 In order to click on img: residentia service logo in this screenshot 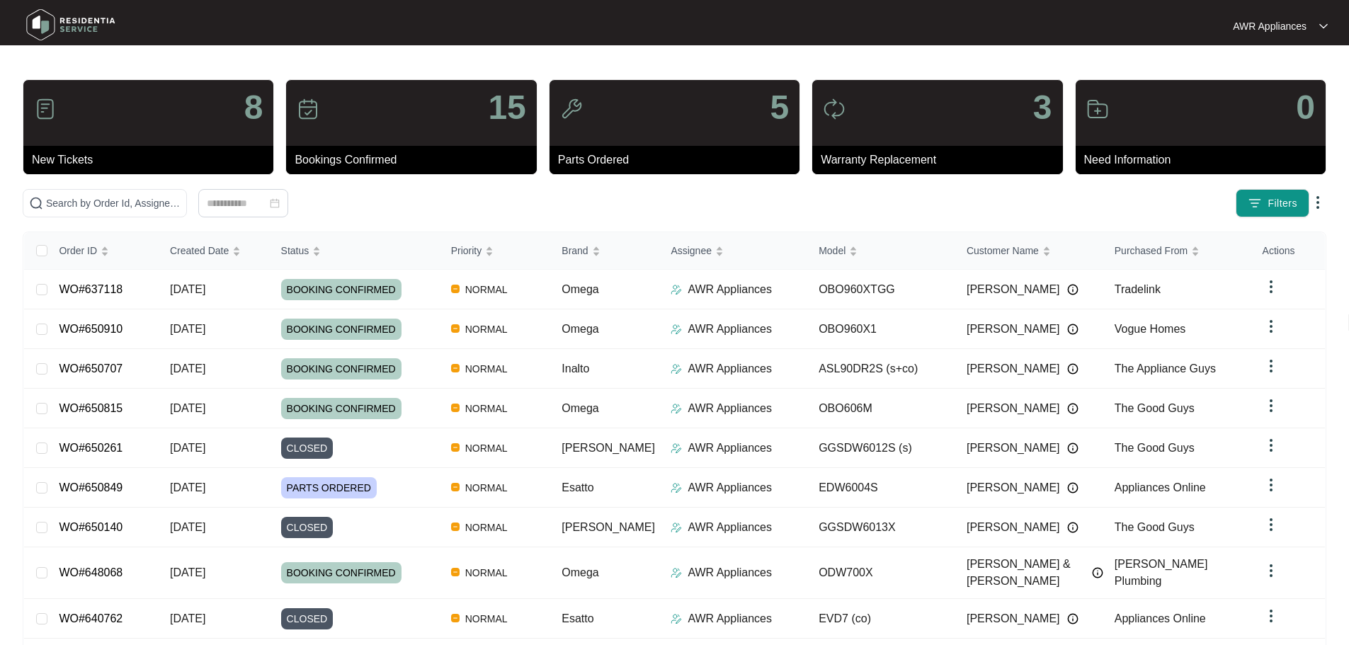, I will do `click(71, 25)`.